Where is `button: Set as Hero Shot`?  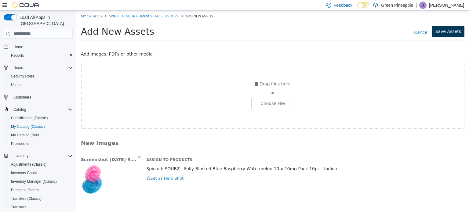 button: Set as Hero Shot is located at coordinates (89, 168).